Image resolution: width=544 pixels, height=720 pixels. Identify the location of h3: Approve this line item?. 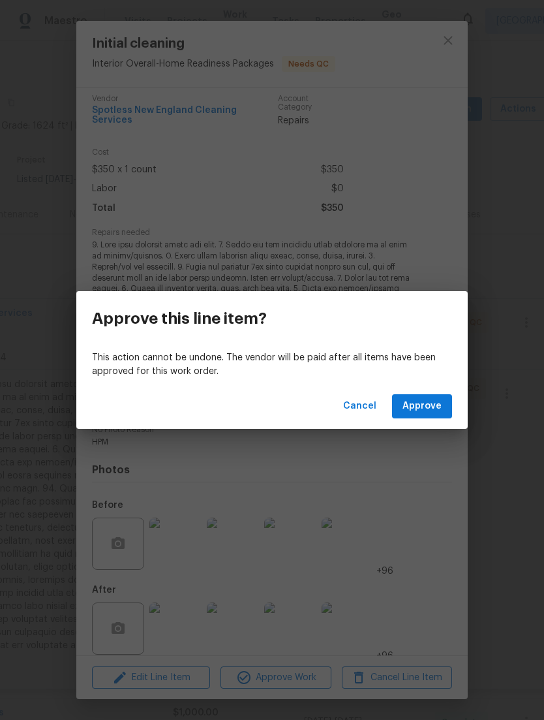
(179, 318).